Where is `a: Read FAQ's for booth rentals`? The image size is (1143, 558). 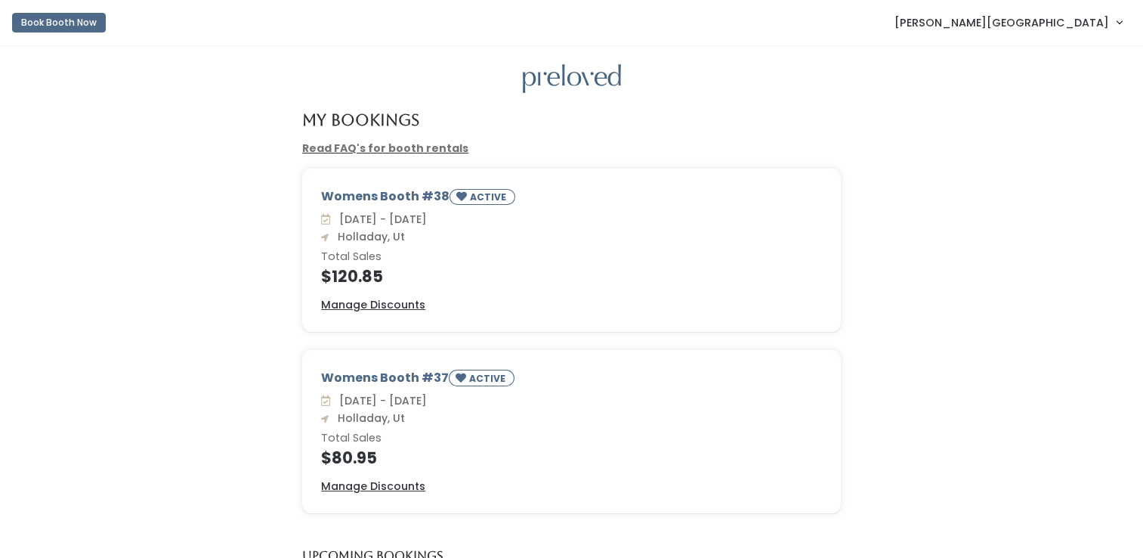
a: Read FAQ's for booth rentals is located at coordinates (385, 148).